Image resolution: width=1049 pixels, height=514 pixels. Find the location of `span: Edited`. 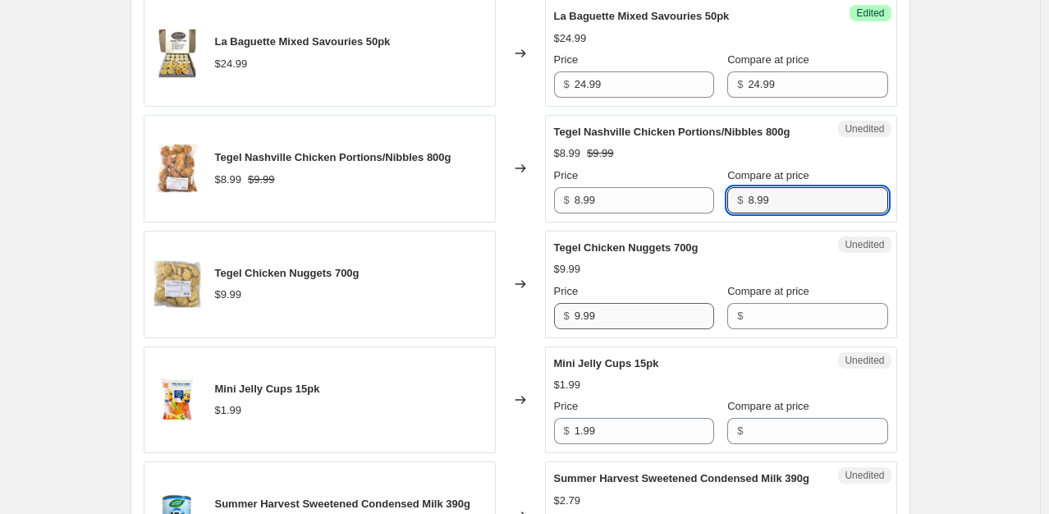

span: Edited is located at coordinates (870, 13).